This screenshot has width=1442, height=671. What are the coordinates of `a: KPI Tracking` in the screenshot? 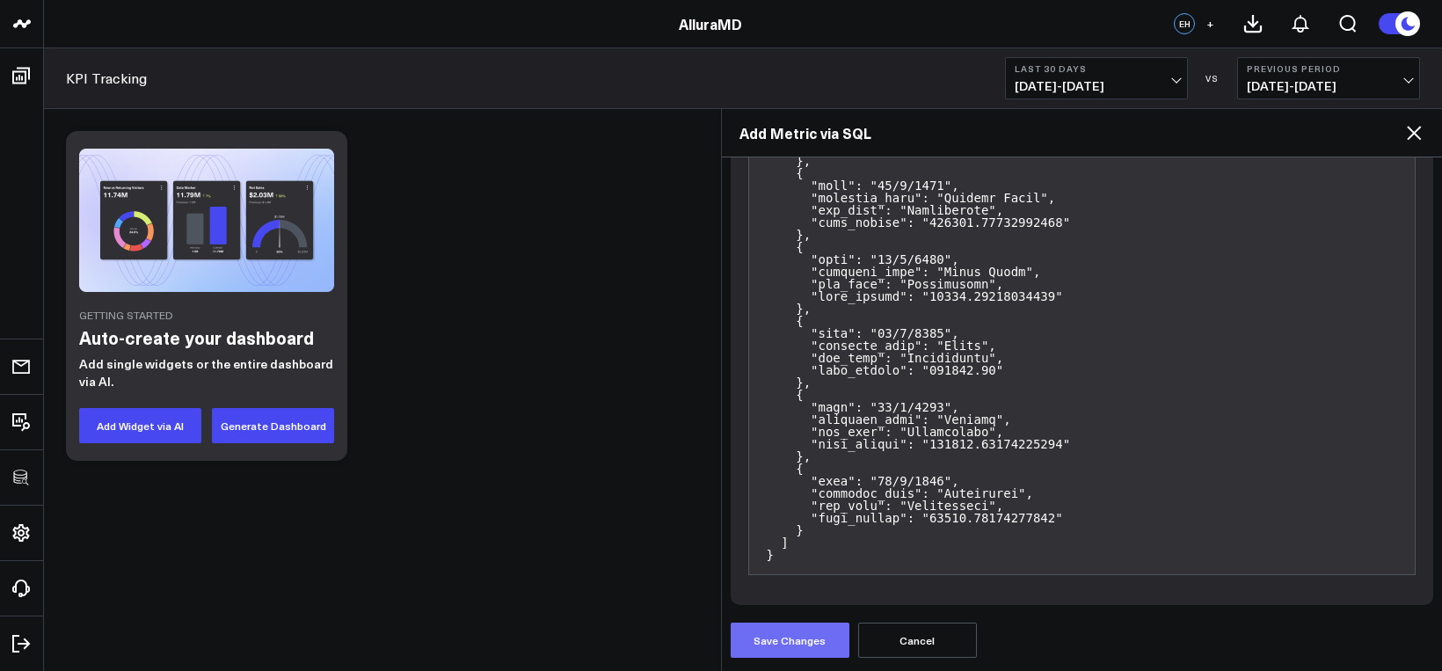 It's located at (106, 78).